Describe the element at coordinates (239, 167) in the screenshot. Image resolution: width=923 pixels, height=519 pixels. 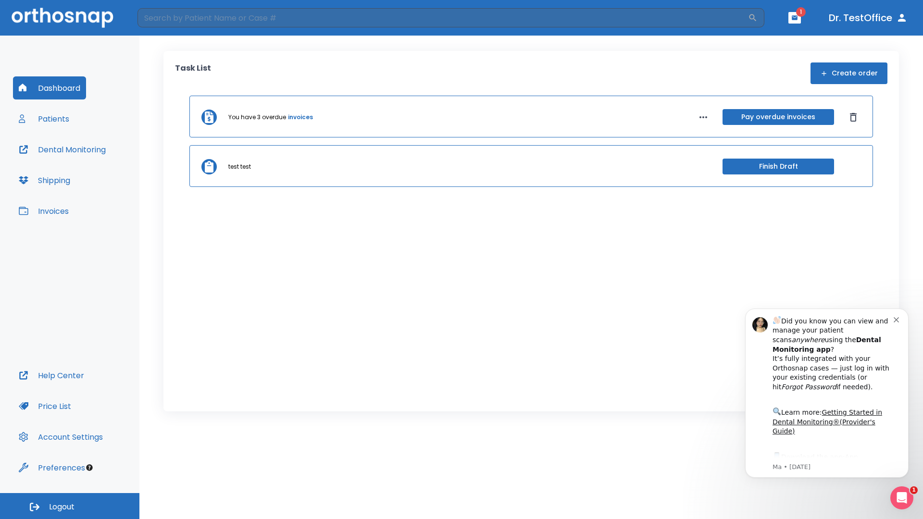
I see `p: test test` at that location.